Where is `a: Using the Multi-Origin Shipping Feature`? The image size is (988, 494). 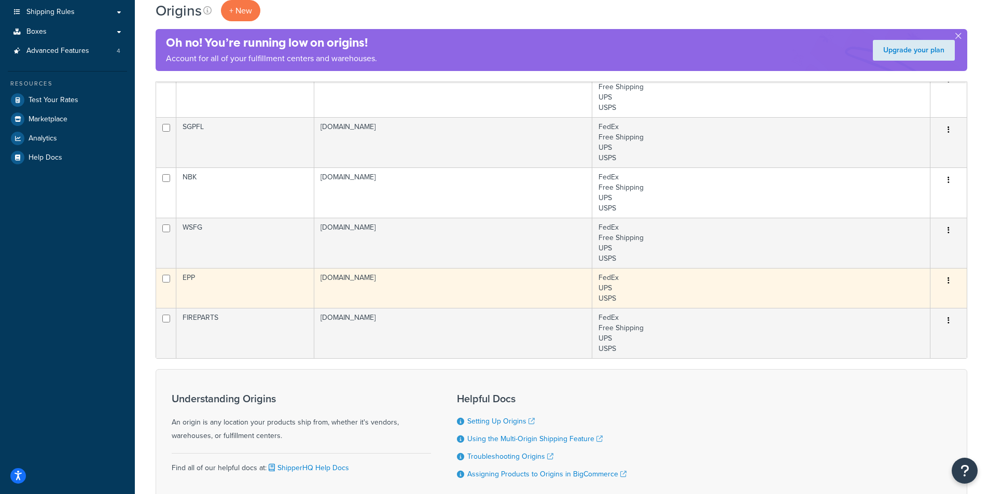 a: Using the Multi-Origin Shipping Feature is located at coordinates (535, 439).